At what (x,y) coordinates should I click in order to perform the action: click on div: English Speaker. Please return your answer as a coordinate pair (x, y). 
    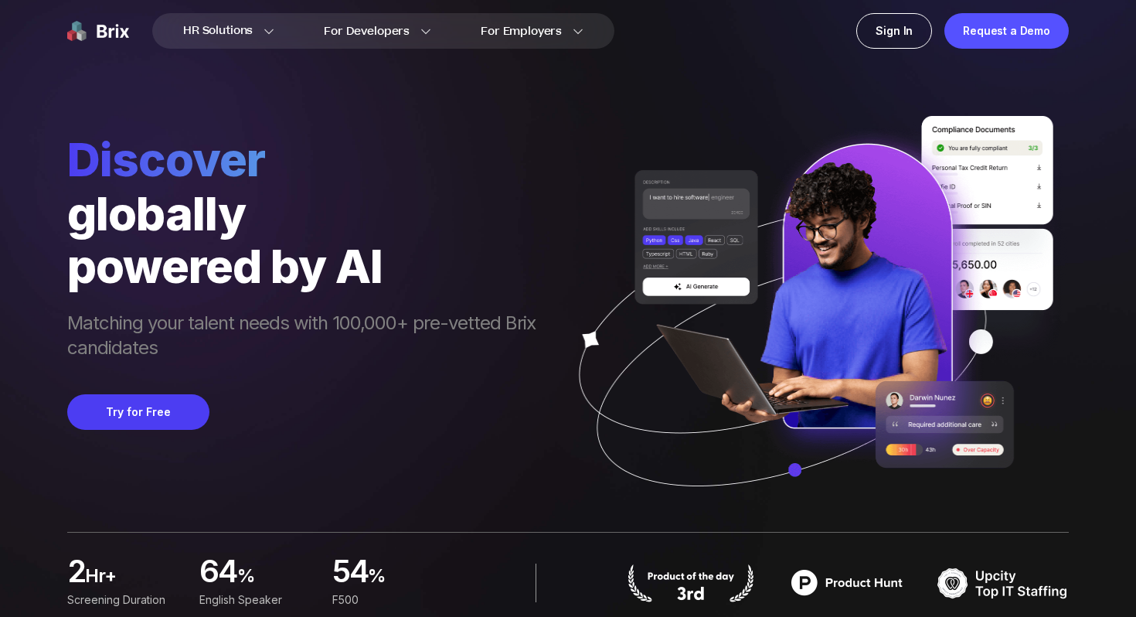
    Looking at the image, I should click on (256, 600).